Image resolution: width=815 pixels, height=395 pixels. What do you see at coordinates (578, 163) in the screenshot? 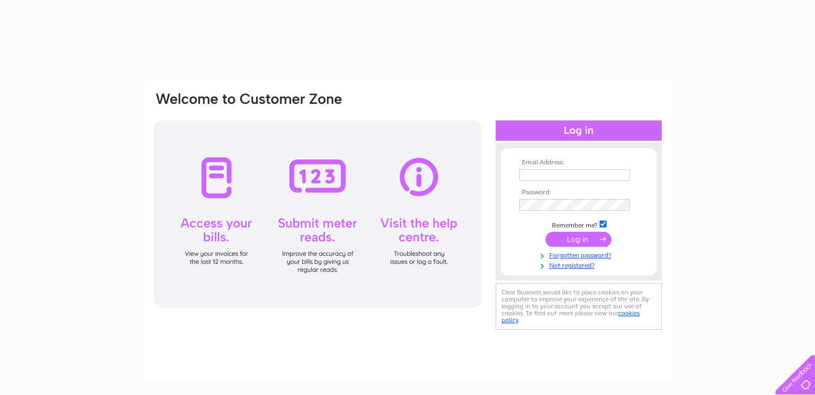
I see `th: Email Address:` at bounding box center [578, 163].